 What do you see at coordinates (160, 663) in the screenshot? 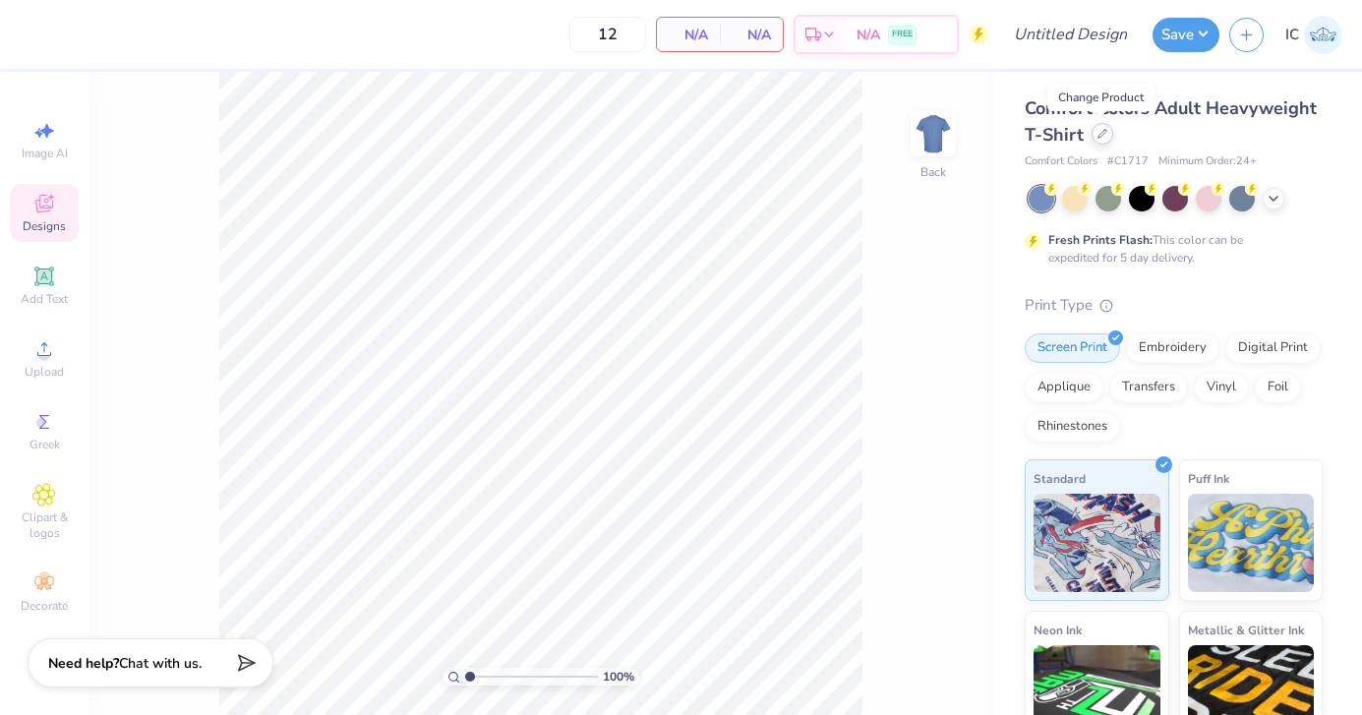
I see `span: Chat with us.` at bounding box center [160, 663].